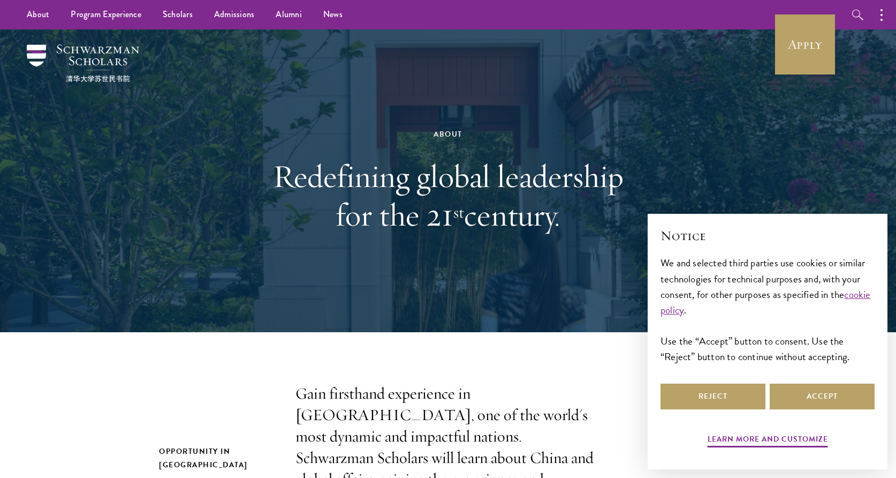 Image resolution: width=896 pixels, height=478 pixels. What do you see at coordinates (766, 302) in the screenshot?
I see `a: cookie policy` at bounding box center [766, 302].